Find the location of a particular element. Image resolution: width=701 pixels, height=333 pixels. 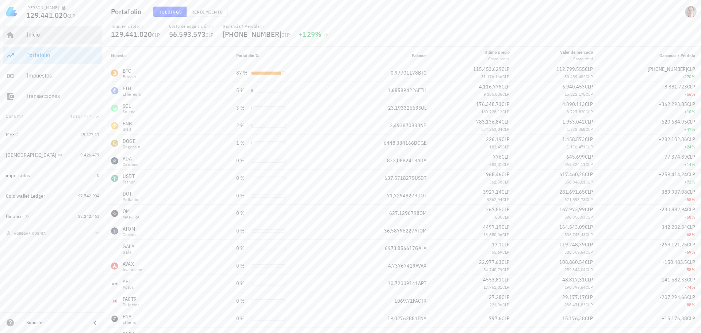

div: -56 is located at coordinates (650, 94).